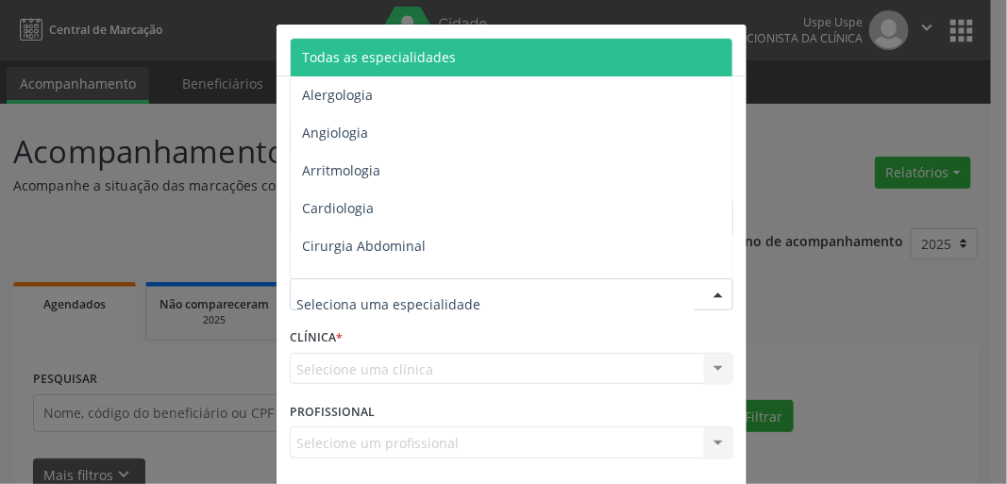 This screenshot has width=1007, height=484. I want to click on span: Alergologia, so click(337, 94).